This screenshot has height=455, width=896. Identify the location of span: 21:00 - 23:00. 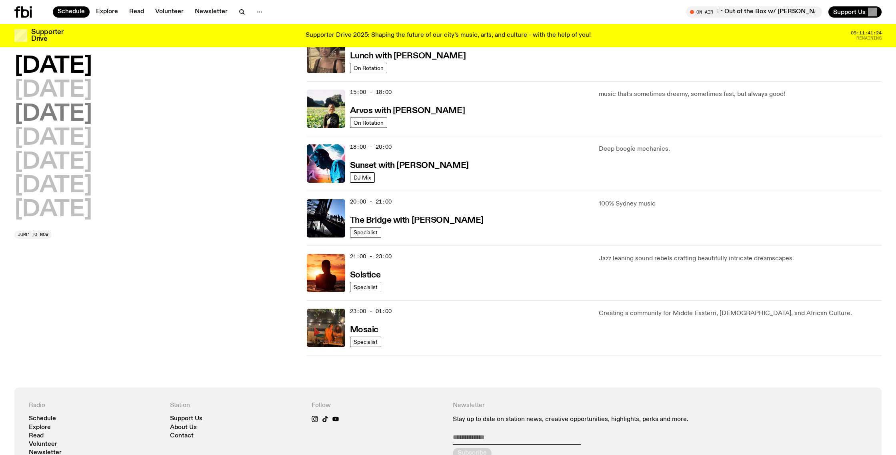
(371, 256).